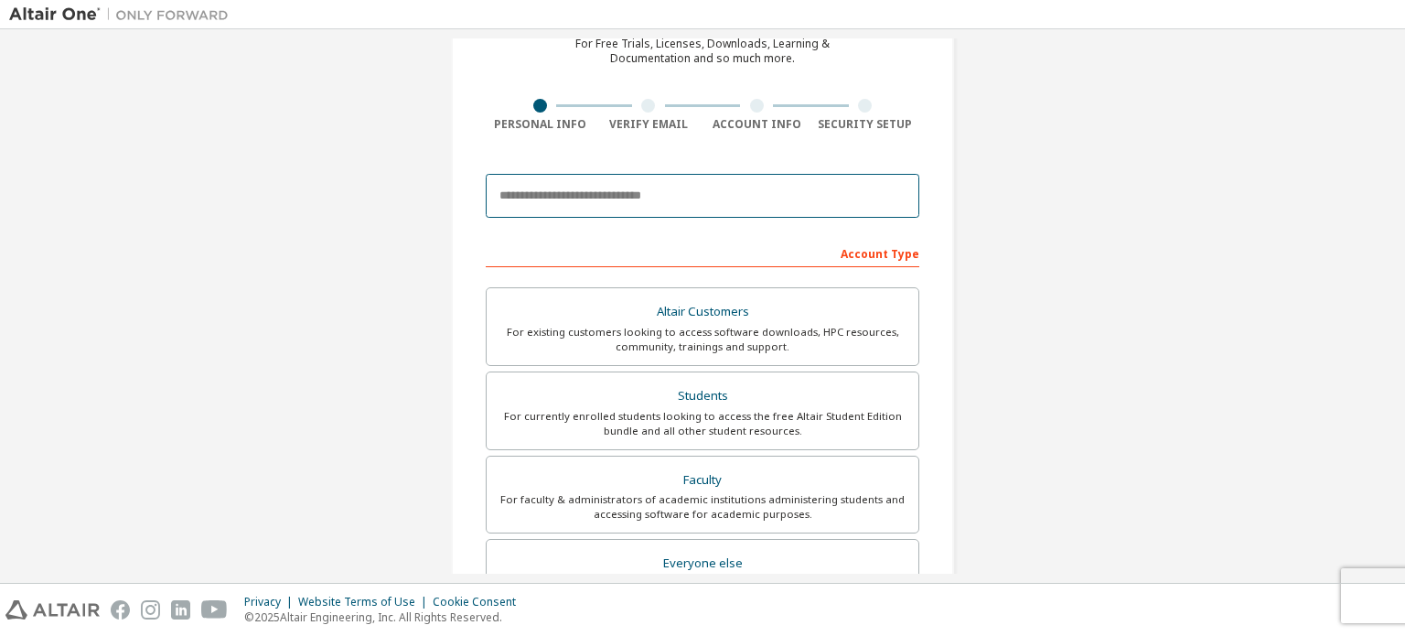 This screenshot has height=636, width=1405. What do you see at coordinates (703, 253) in the screenshot?
I see `div: Account Type` at bounding box center [703, 253].